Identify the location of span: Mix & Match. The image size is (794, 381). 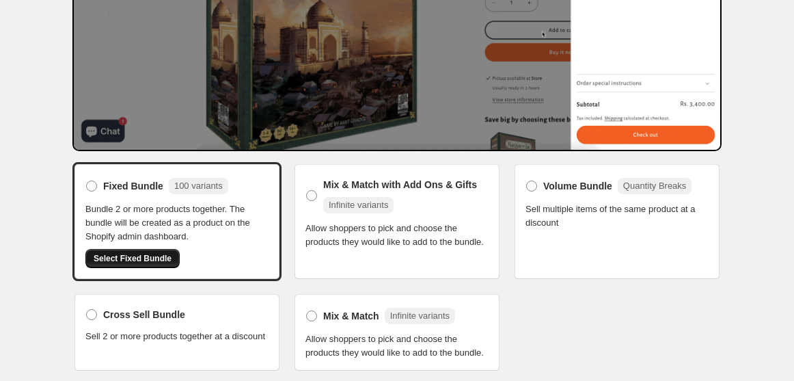
(351, 316).